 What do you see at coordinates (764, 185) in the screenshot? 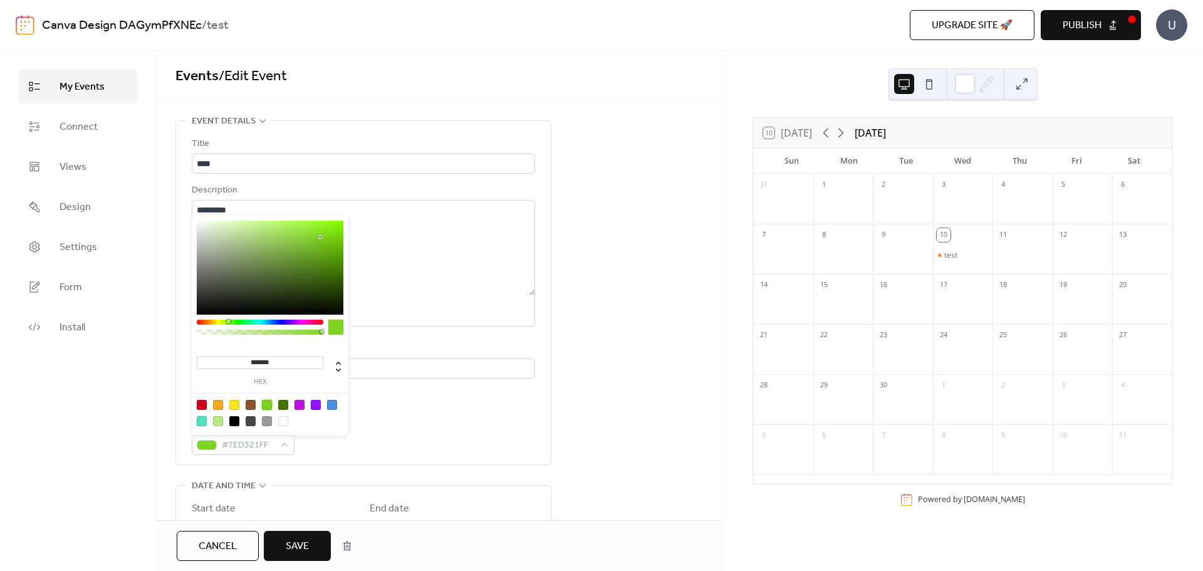
I see `div: 31` at bounding box center [764, 185].